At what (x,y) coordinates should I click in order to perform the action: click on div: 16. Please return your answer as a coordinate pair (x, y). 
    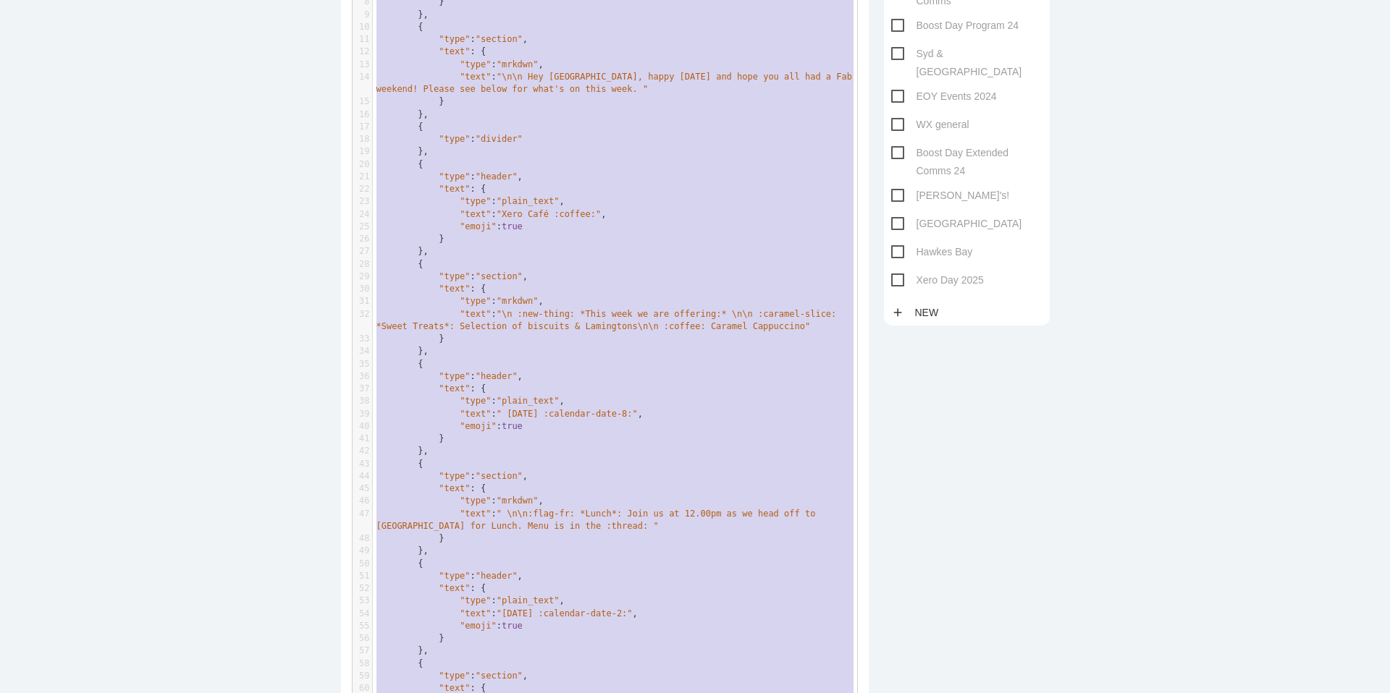
    Looking at the image, I should click on (362, 114).